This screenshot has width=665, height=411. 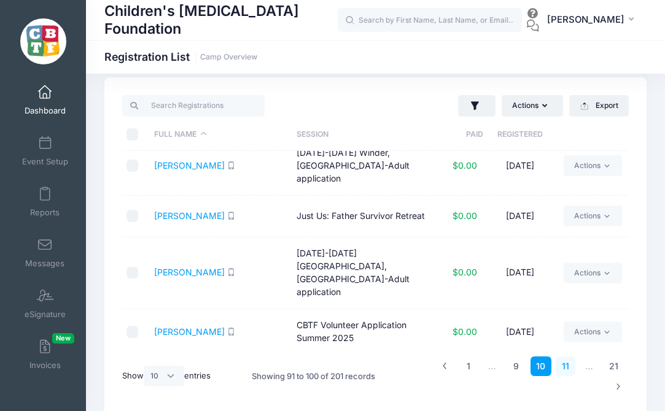 I want to click on span: Reports, so click(x=45, y=212).